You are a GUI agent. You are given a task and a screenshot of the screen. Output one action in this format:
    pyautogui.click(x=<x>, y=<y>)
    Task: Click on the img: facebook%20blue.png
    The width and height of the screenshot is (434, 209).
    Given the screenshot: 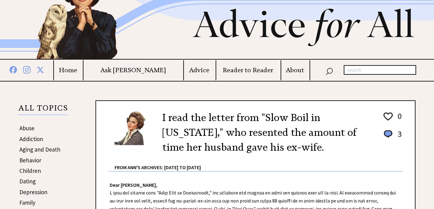 What is the action you would take?
    pyautogui.click(x=13, y=69)
    